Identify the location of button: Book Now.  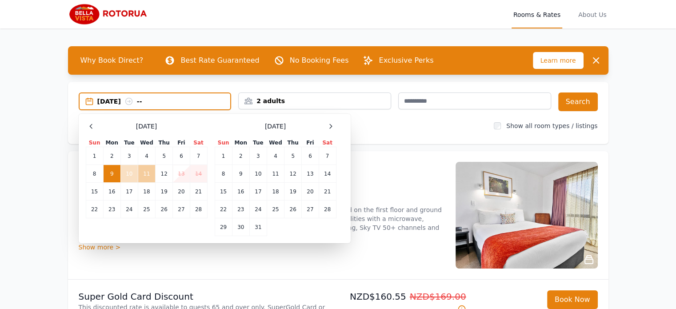
(572, 299).